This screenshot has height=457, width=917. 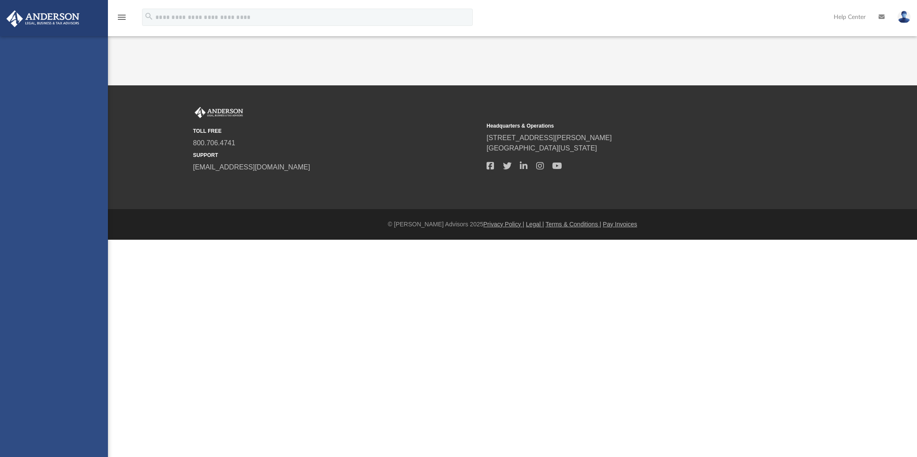 I want to click on a: Legal |, so click(x=535, y=224).